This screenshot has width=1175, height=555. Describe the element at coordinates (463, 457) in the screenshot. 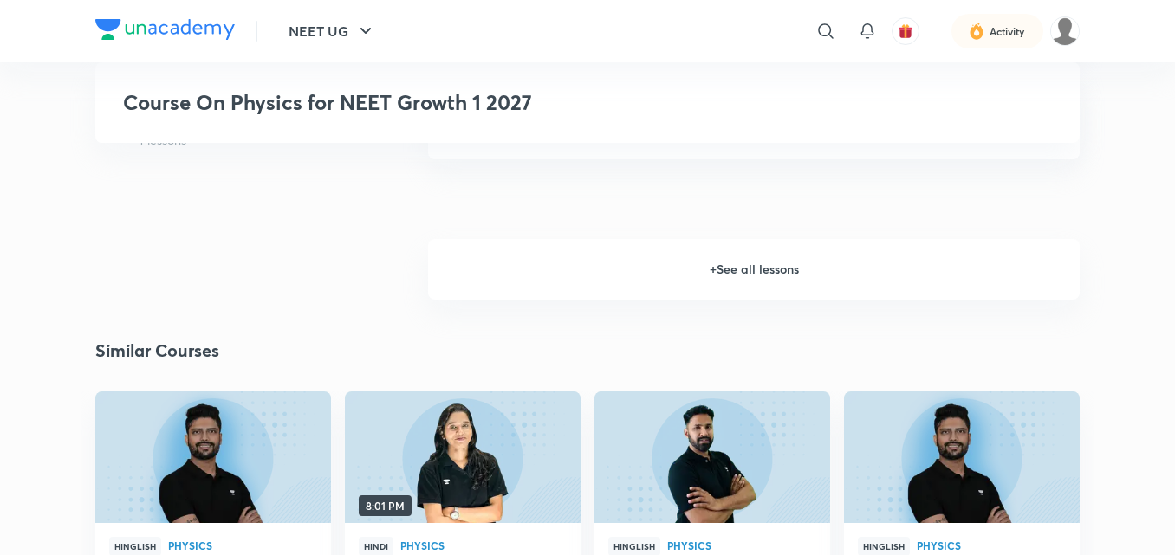

I see `a: new-thumbnail8:01 PM` at that location.